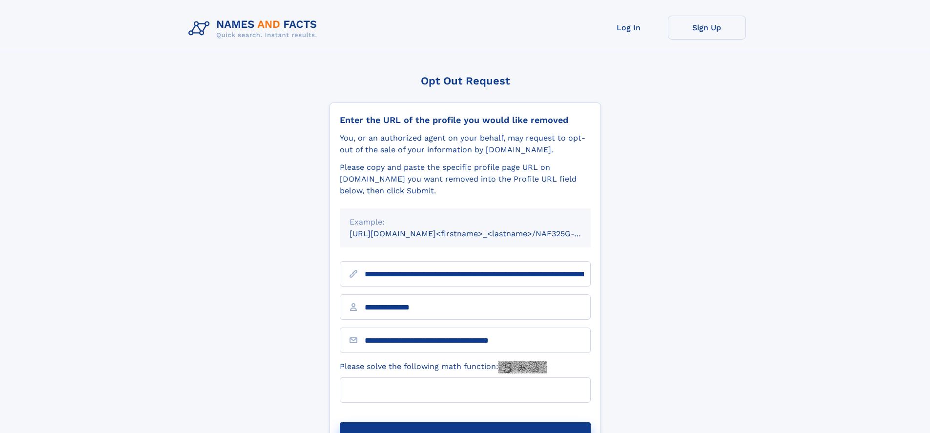 Image resolution: width=930 pixels, height=433 pixels. What do you see at coordinates (255, 29) in the screenshot?
I see `img: Logo Names and Facts` at bounding box center [255, 29].